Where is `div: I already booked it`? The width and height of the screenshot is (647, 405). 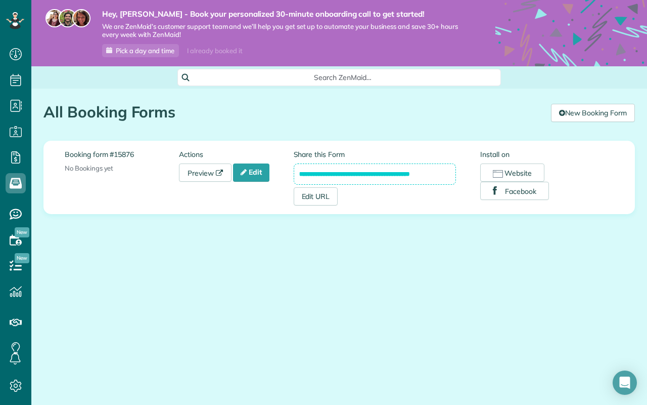
div: I already booked it is located at coordinates (214, 51).